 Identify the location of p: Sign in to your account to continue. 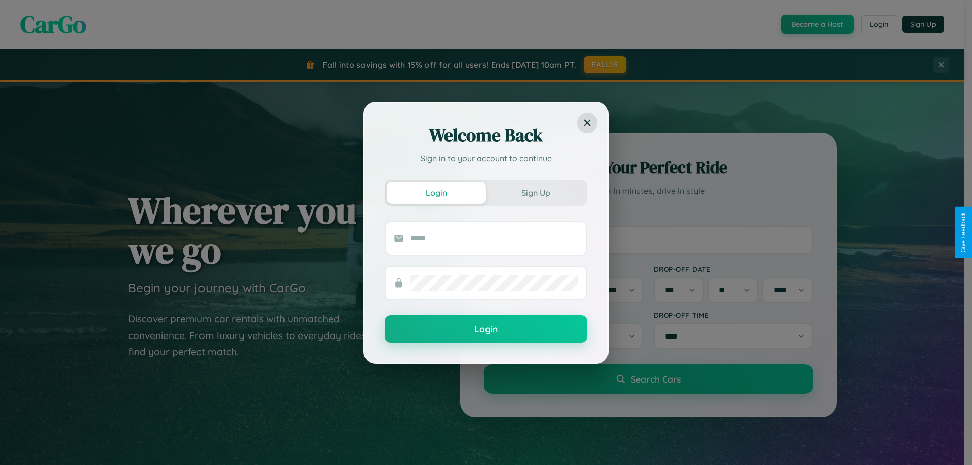
(486, 159).